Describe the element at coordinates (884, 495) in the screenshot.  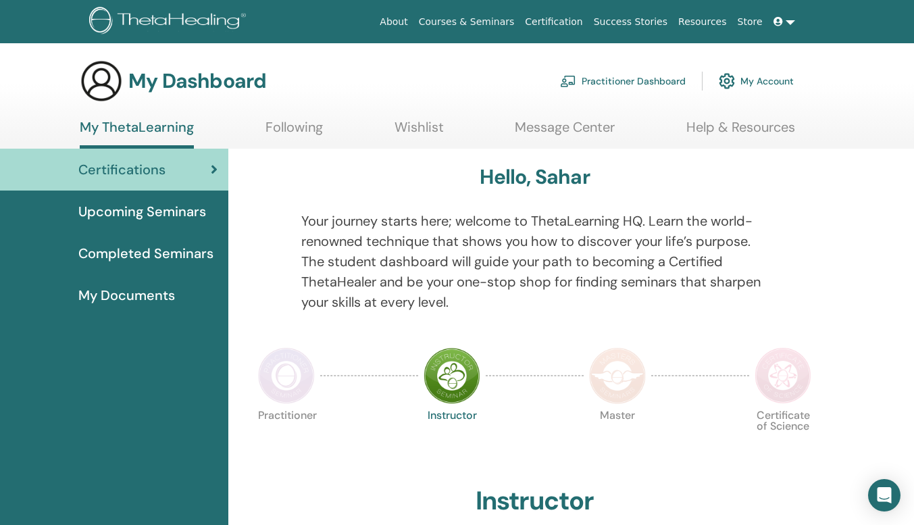
I see `div: Open Intercom Messenger` at that location.